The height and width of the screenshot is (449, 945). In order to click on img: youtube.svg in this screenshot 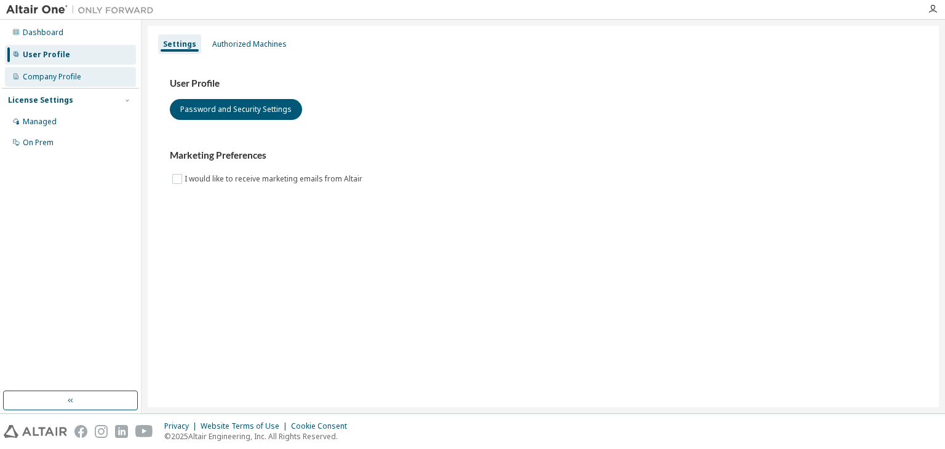, I will do `click(144, 431)`.